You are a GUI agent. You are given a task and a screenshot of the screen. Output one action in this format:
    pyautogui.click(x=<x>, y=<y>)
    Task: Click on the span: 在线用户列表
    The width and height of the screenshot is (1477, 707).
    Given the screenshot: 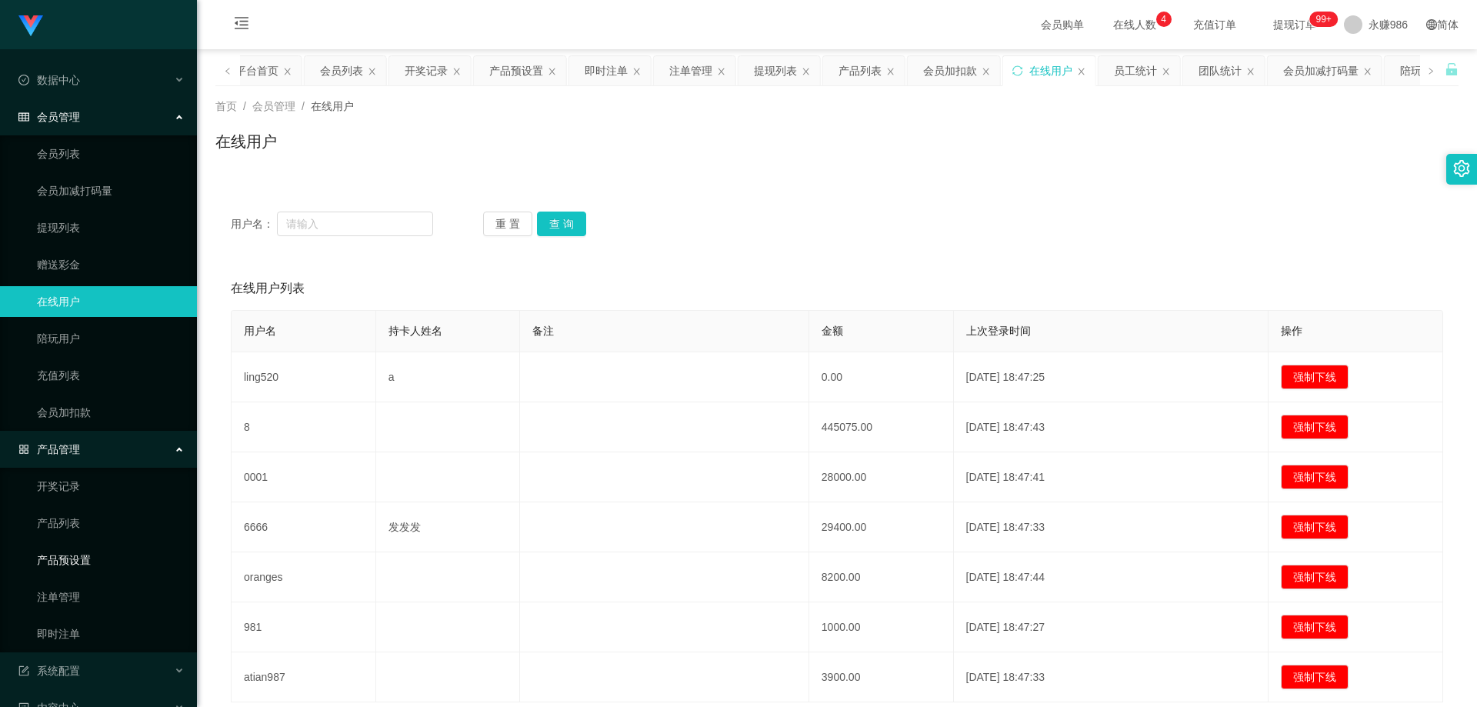 What is the action you would take?
    pyautogui.click(x=268, y=289)
    